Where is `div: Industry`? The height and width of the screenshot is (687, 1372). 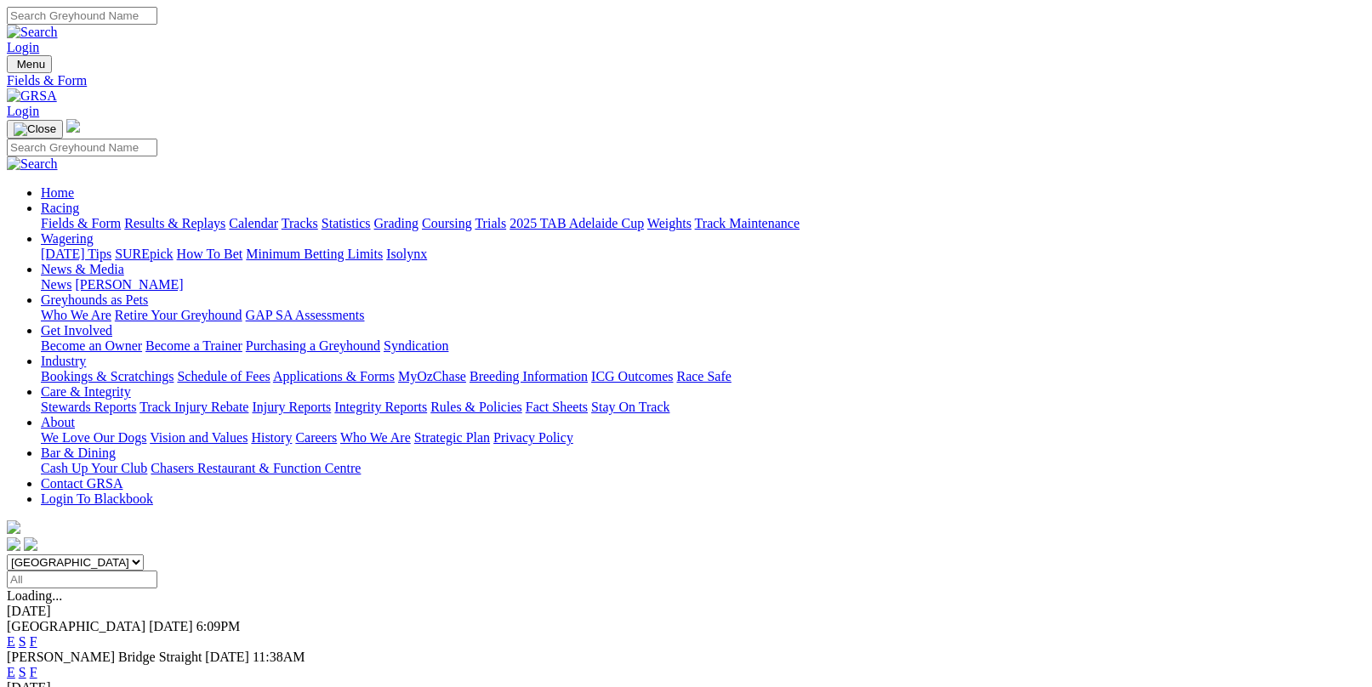
div: Industry is located at coordinates (703, 377).